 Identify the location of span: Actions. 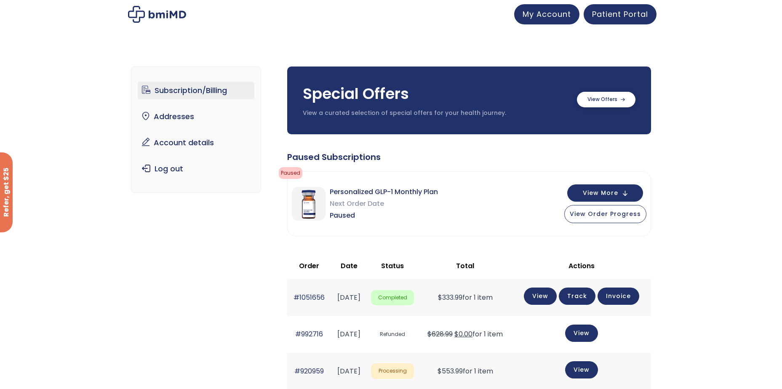
(582, 266).